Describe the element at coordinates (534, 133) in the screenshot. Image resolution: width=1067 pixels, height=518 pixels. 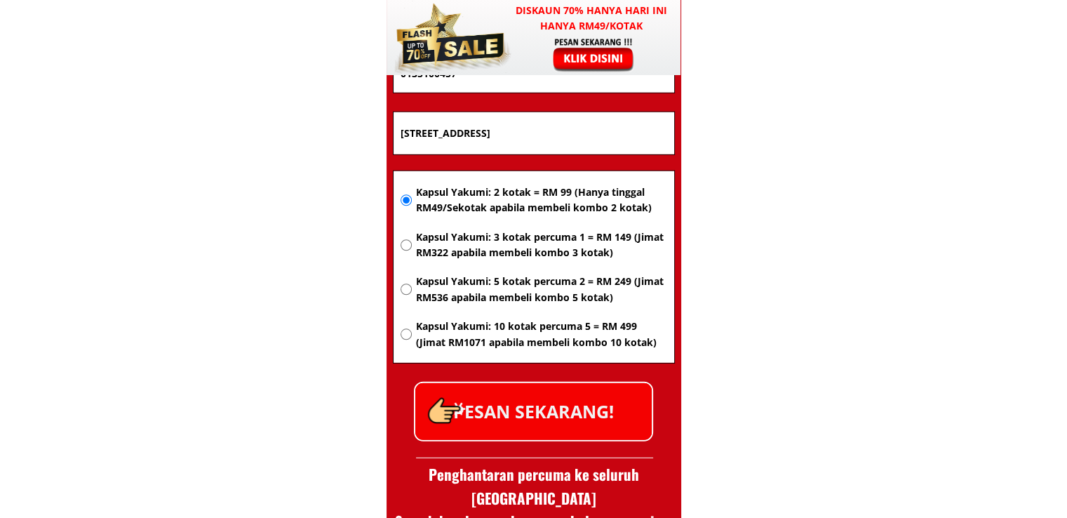
I see `input: Alamat` at that location.